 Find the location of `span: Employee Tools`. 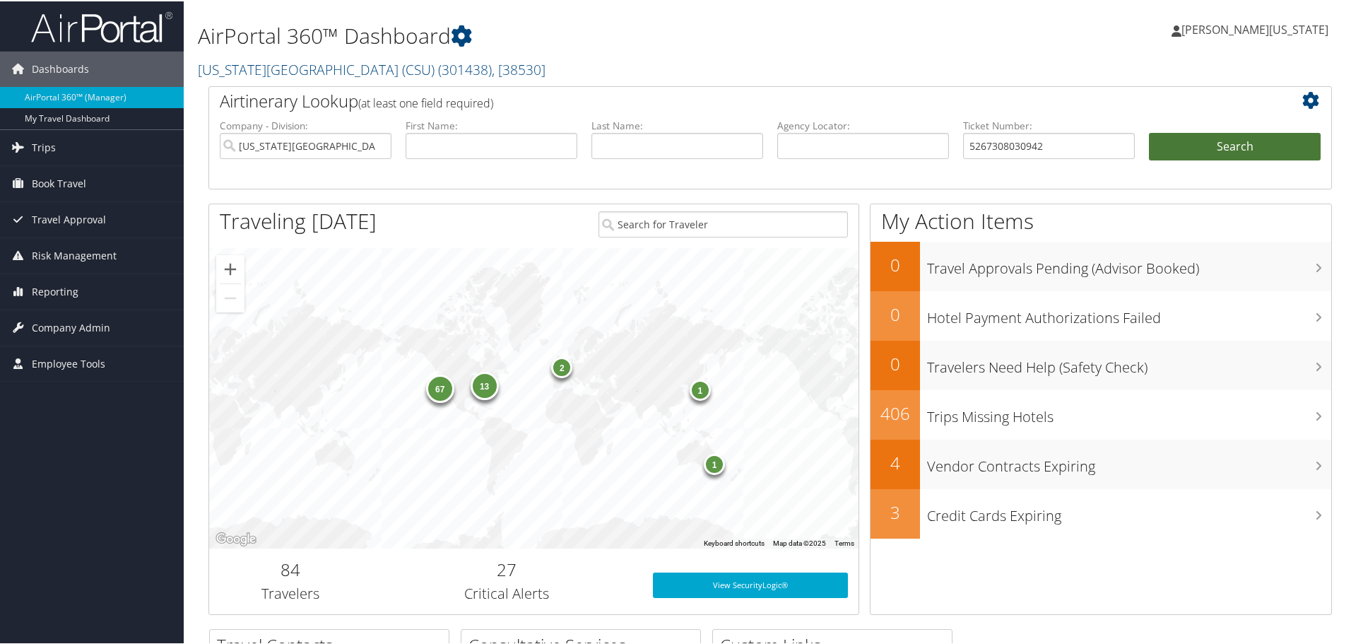

span: Employee Tools is located at coordinates (69, 363).